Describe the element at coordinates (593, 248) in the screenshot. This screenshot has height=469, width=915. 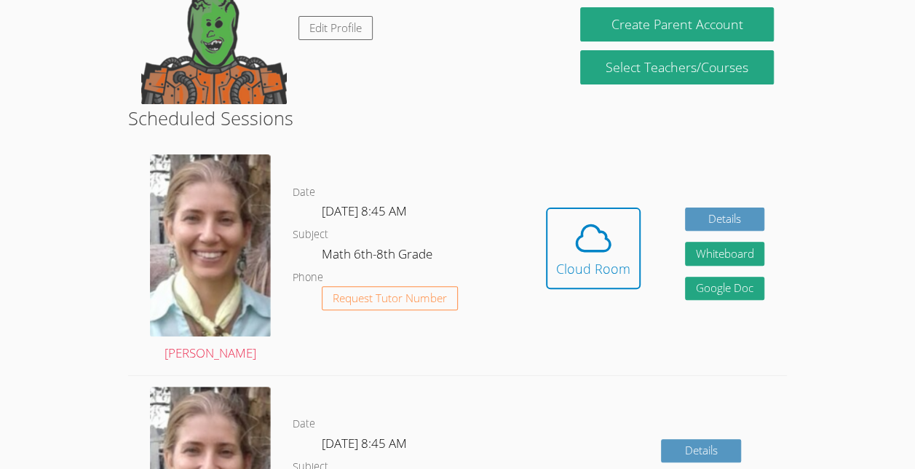
I see `button: Cloud Room` at that location.